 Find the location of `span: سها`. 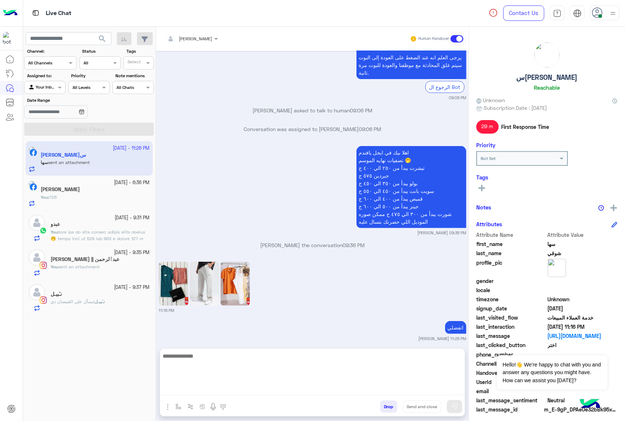

span: سها is located at coordinates (582, 244).